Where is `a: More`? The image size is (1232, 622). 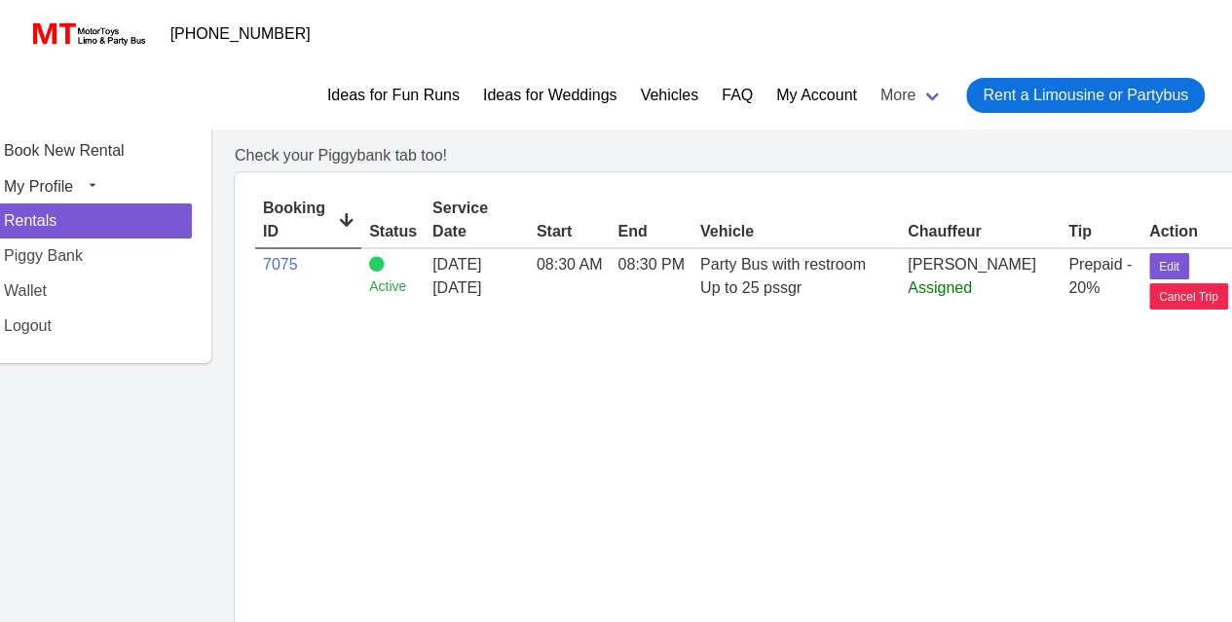 a: More is located at coordinates (912, 95).